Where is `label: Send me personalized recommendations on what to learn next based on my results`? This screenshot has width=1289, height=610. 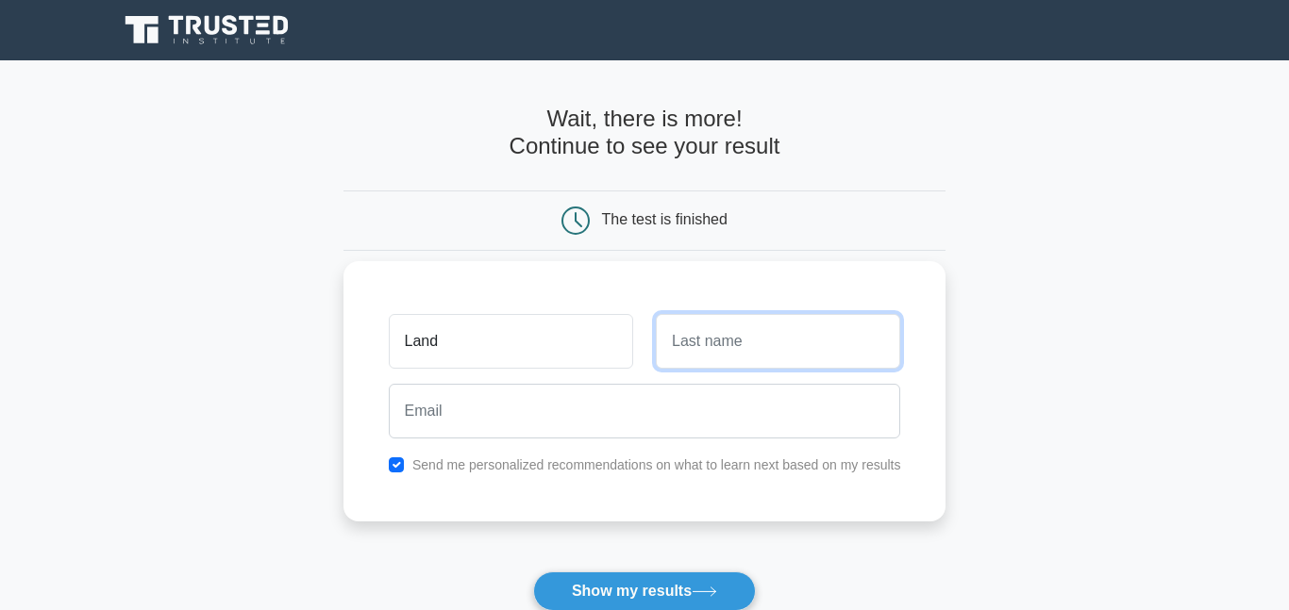
label: Send me personalized recommendations on what to learn next based on my results is located at coordinates (657, 465).